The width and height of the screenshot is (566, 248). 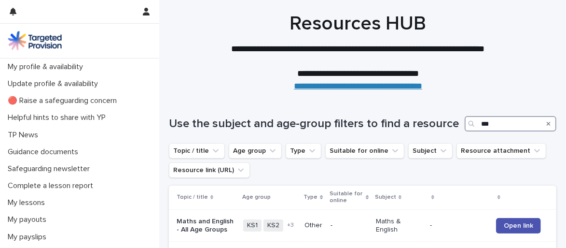 What do you see at coordinates (45, 152) in the screenshot?
I see `p: Guidance documents` at bounding box center [45, 152].